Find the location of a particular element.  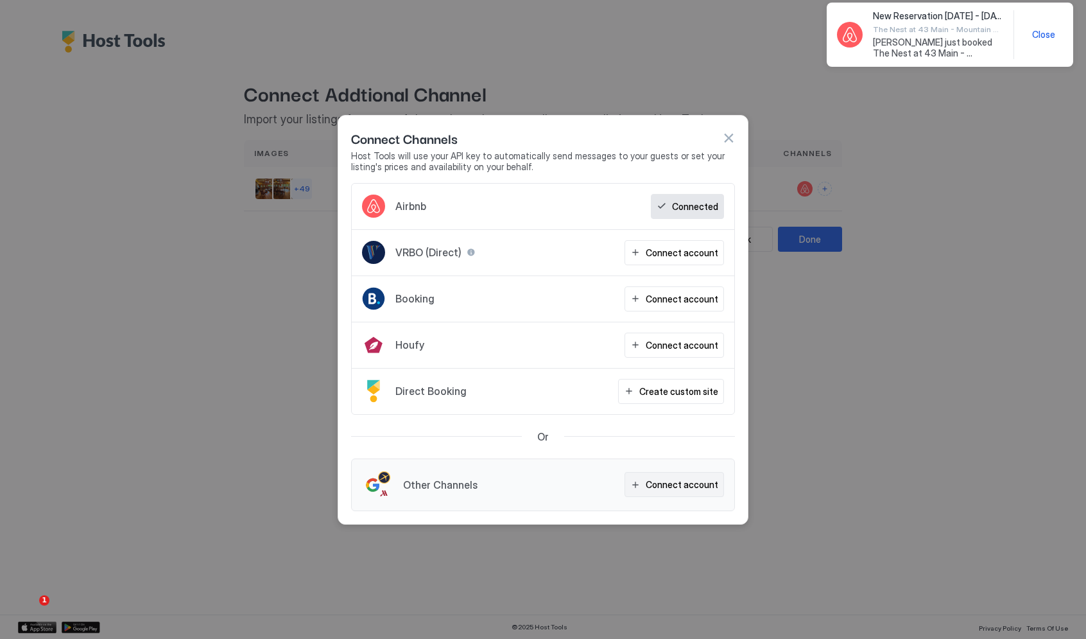

span: Or is located at coordinates (543, 437).